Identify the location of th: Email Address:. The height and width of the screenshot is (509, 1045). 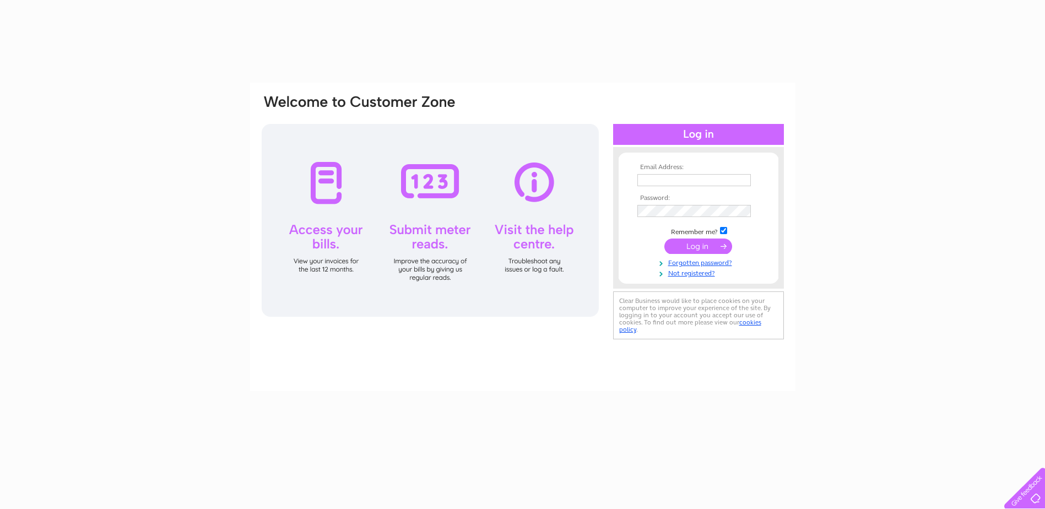
(698, 167).